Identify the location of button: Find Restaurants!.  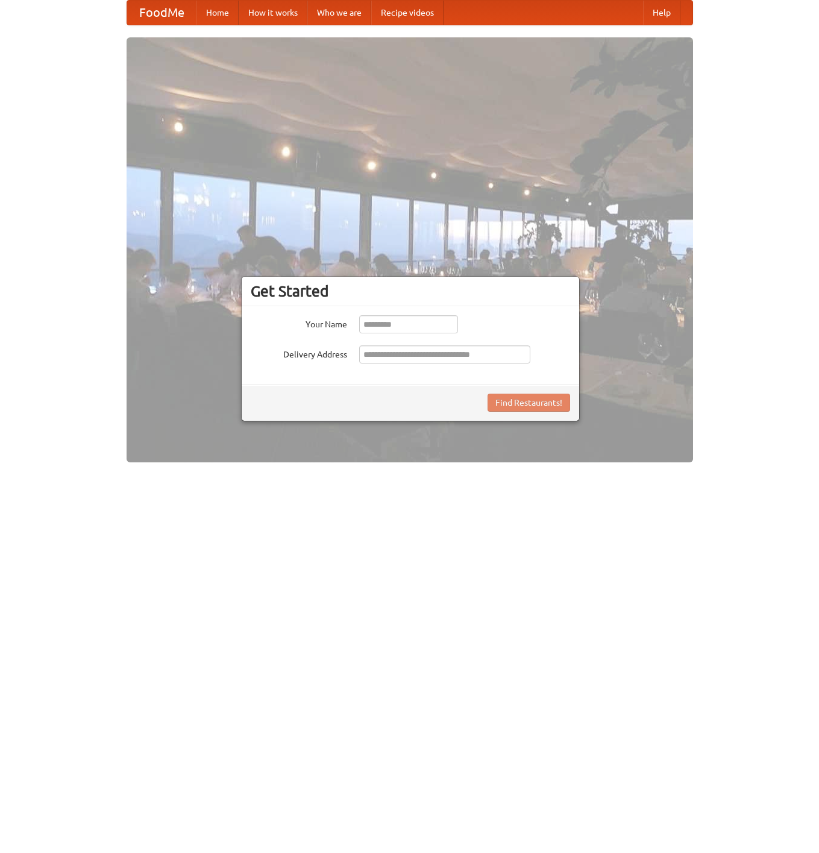
(528, 403).